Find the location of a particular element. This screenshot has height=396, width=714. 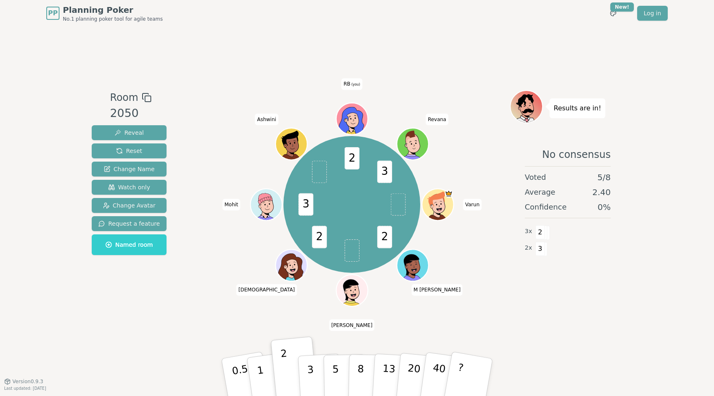

span: Version 0.9.3 is located at coordinates (28, 381).